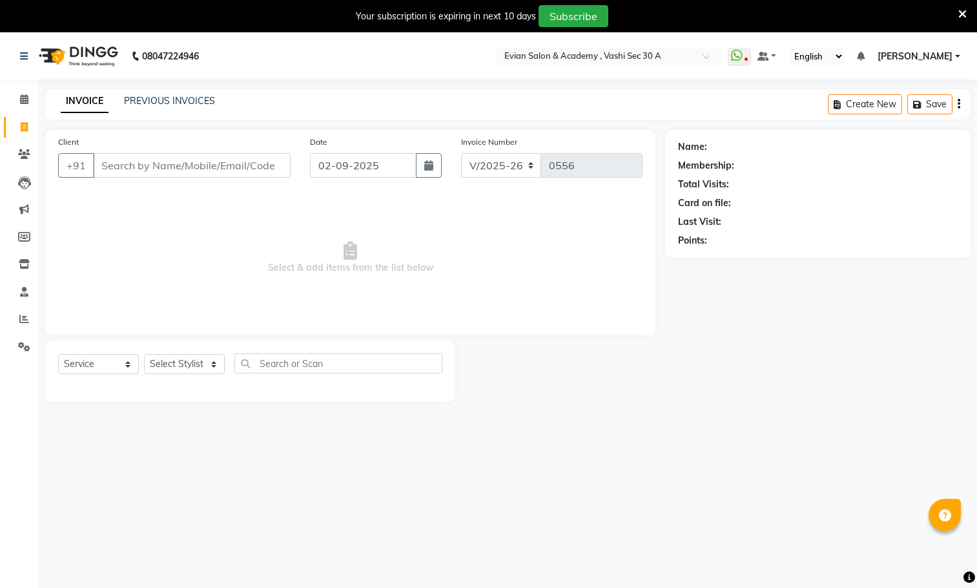 The image size is (977, 588). Describe the element at coordinates (338, 363) in the screenshot. I see `input: Search or Scan` at that location.